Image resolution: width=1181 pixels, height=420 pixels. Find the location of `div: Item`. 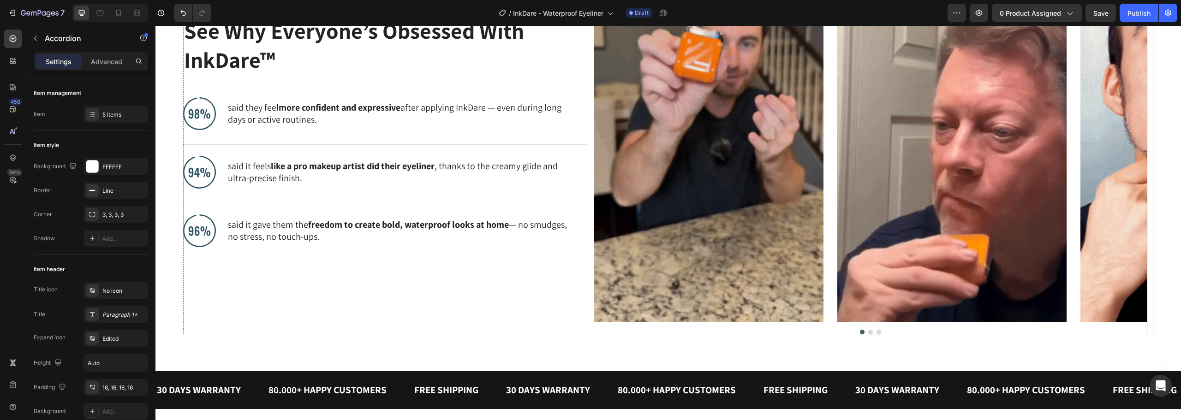

div: Item is located at coordinates (39, 114).